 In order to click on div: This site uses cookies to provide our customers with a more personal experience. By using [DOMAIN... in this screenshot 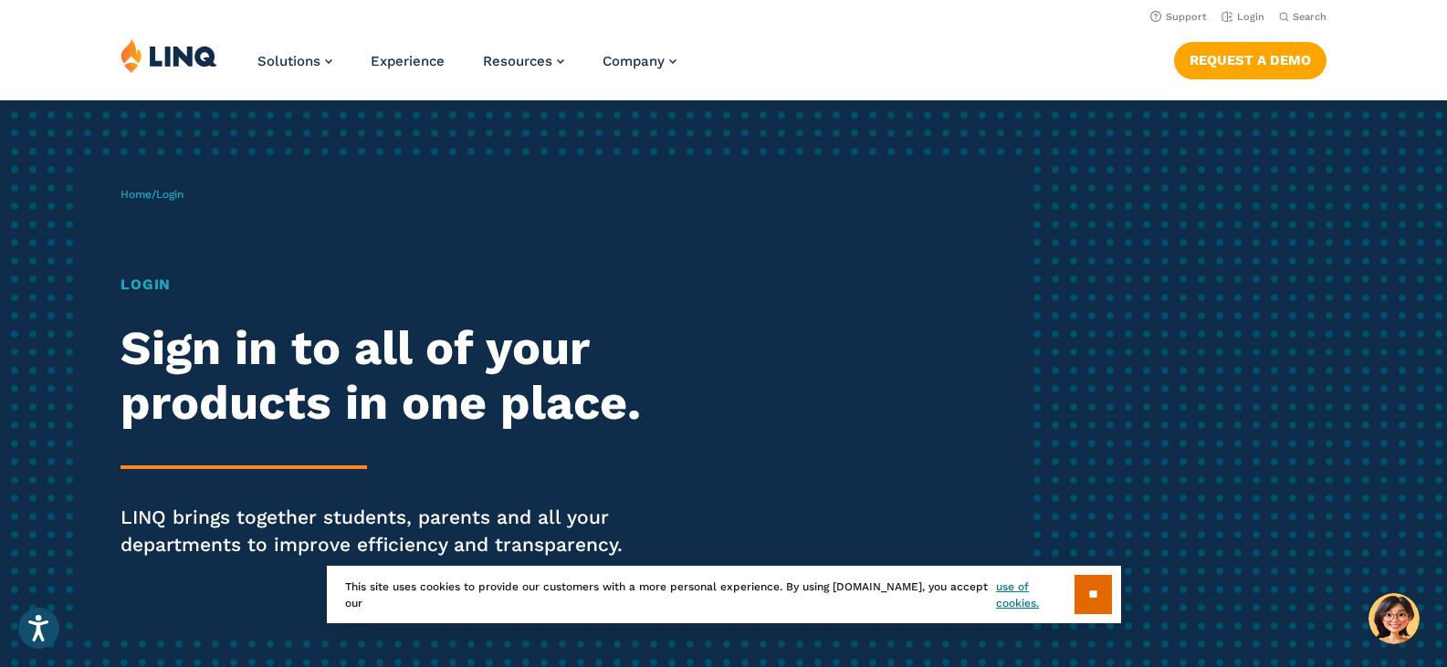, I will do `click(724, 594)`.